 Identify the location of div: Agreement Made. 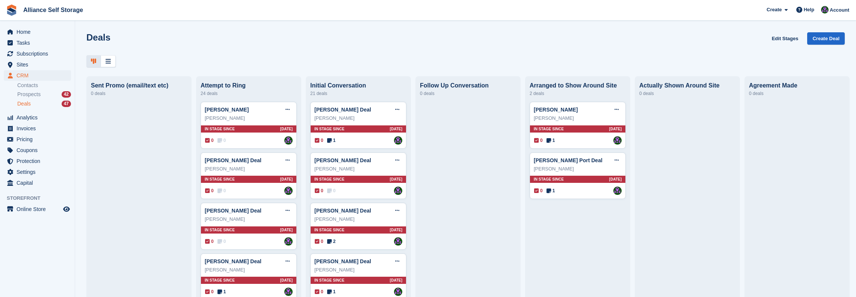
(797, 86).